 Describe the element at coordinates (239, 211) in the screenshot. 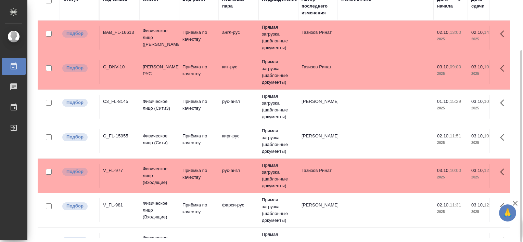

I see `td: фарси-рус` at that location.